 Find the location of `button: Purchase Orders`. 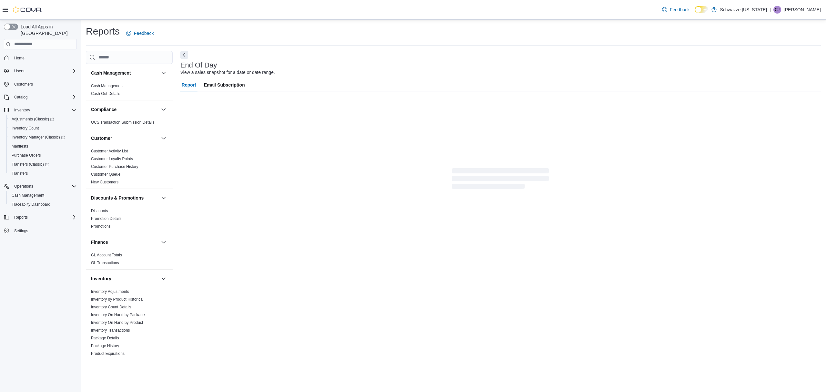

button: Purchase Orders is located at coordinates (43, 155).